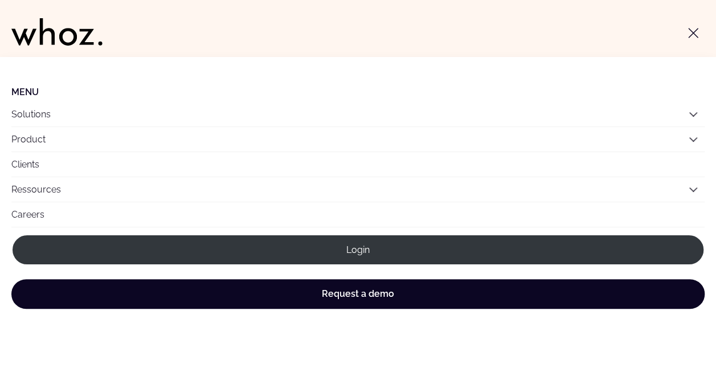 The image size is (716, 384). I want to click on a: Clients, so click(358, 164).